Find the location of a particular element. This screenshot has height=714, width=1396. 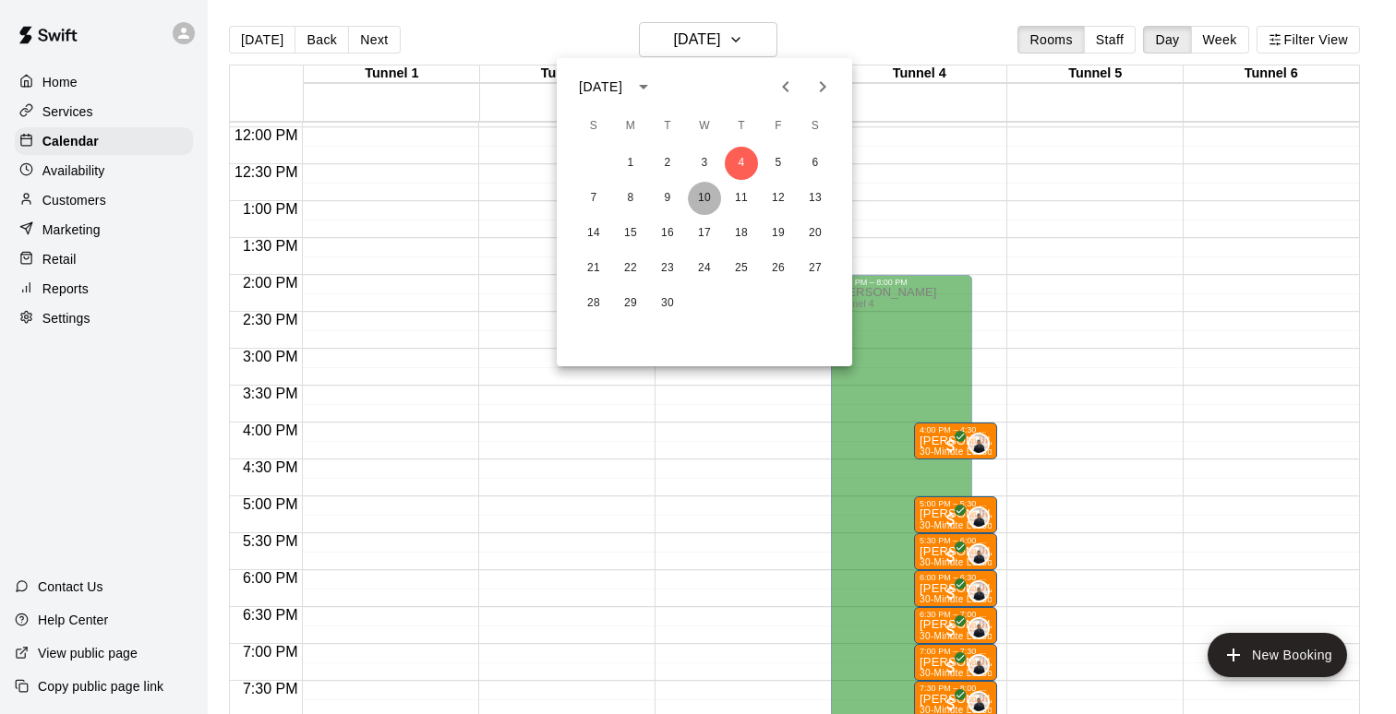

button: 4 is located at coordinates (741, 163).